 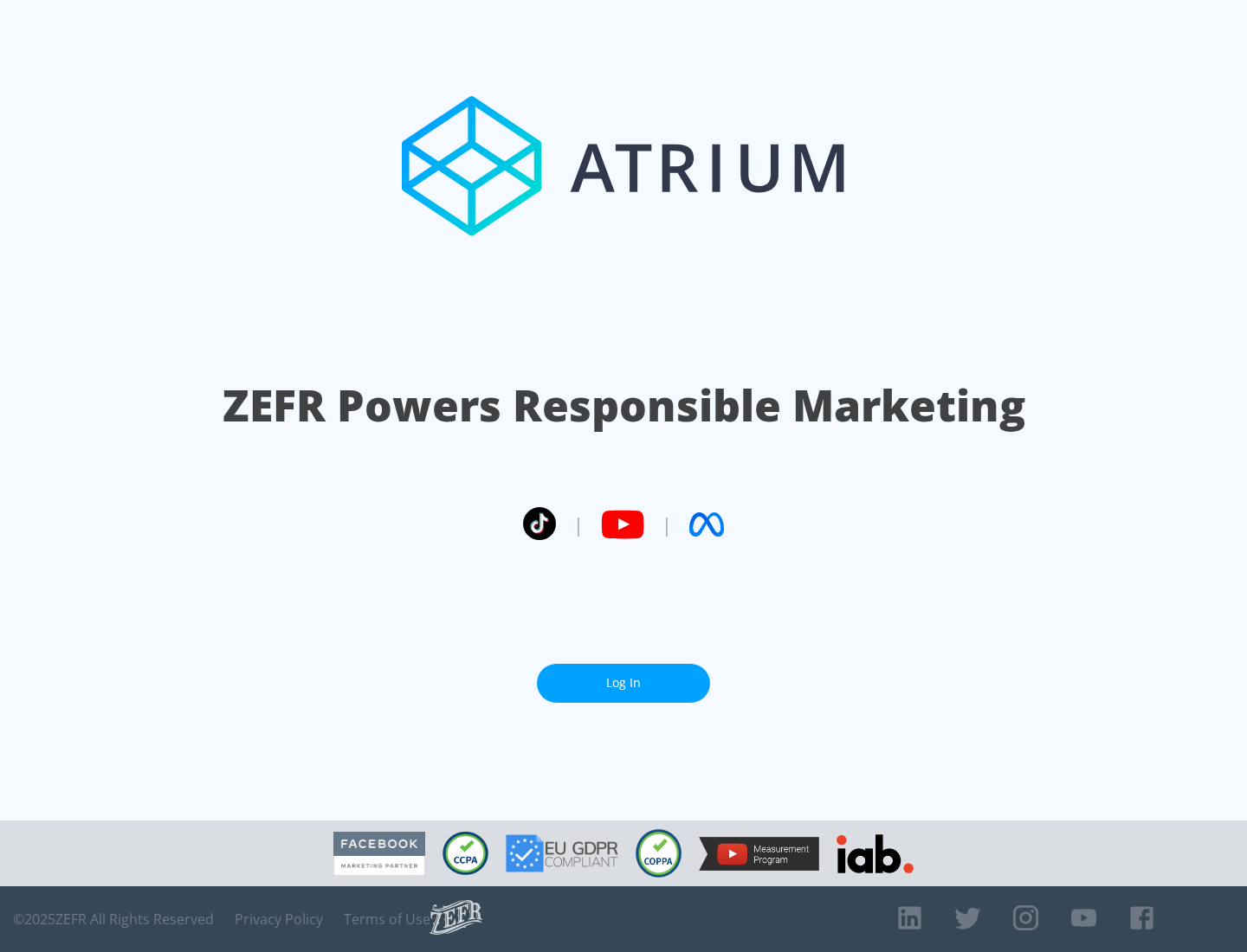 What do you see at coordinates (114, 919) in the screenshot?
I see `span: © 2025 ZEFR All Rights Reserved` at bounding box center [114, 919].